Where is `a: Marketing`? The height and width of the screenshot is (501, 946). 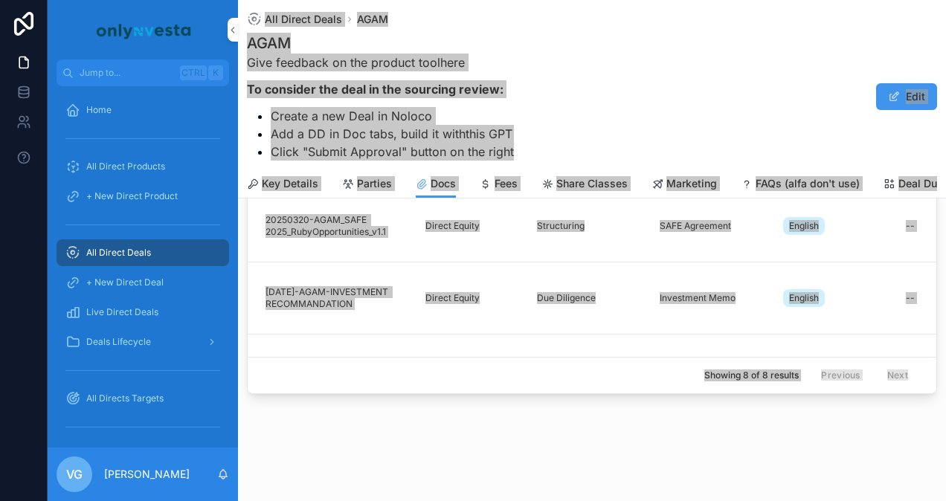 a: Marketing is located at coordinates (684, 185).